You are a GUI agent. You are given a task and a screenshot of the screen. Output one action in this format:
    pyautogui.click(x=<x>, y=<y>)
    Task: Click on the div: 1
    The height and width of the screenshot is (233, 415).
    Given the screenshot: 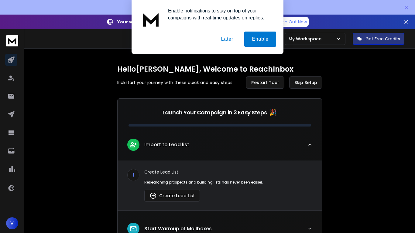 What is the action you would take?
    pyautogui.click(x=133, y=175)
    